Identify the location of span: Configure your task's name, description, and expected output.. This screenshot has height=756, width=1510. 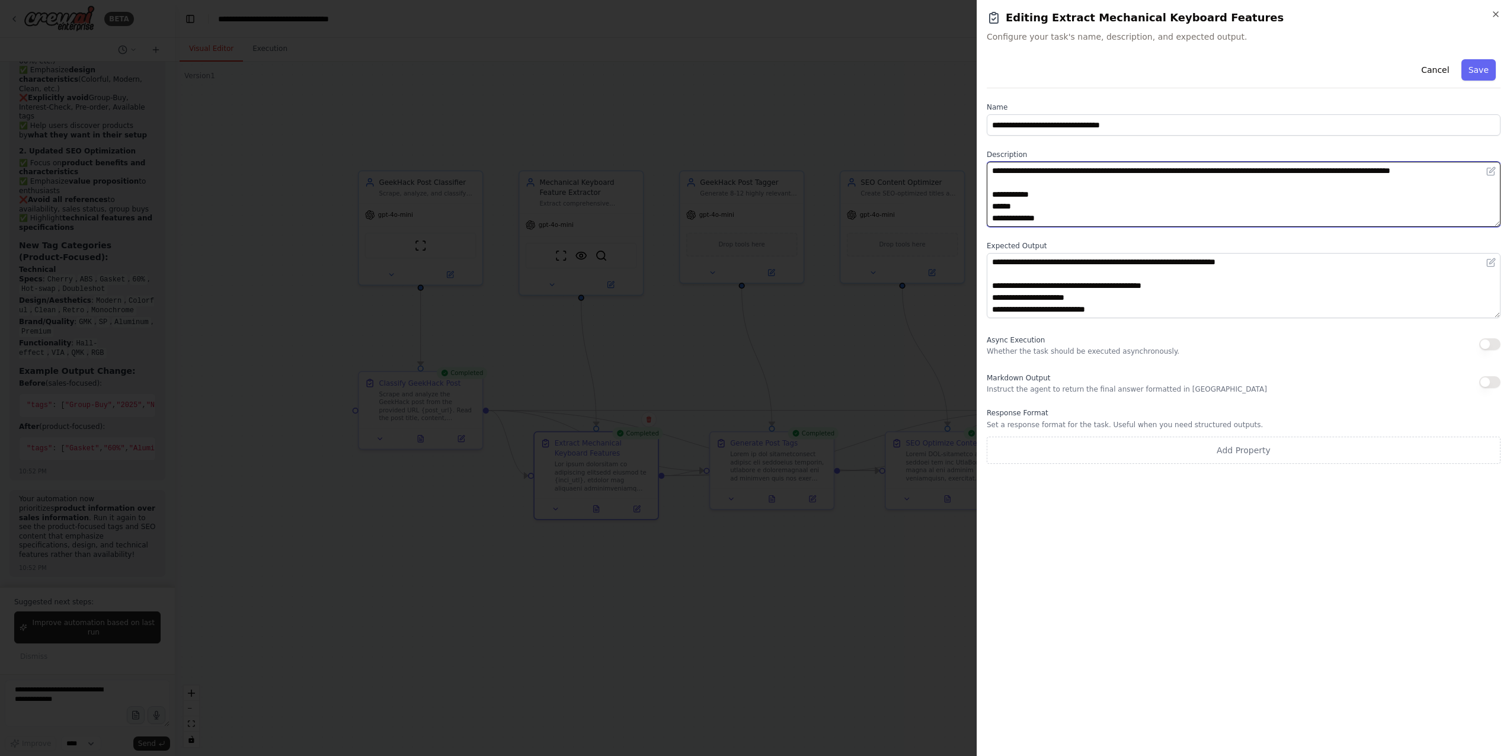
(1243, 37).